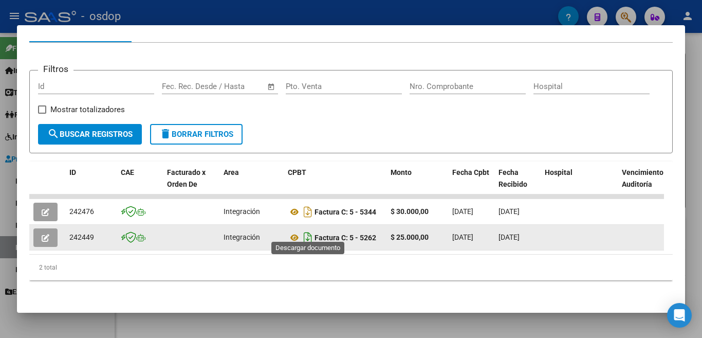 The width and height of the screenshot is (702, 338). Describe the element at coordinates (90, 134) in the screenshot. I see `button: Buscar Registros` at that location.